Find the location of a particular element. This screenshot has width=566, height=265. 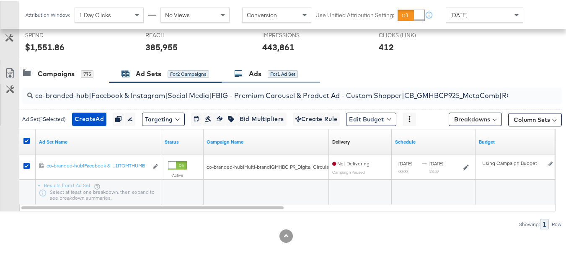

button: Targeting is located at coordinates (163, 118).